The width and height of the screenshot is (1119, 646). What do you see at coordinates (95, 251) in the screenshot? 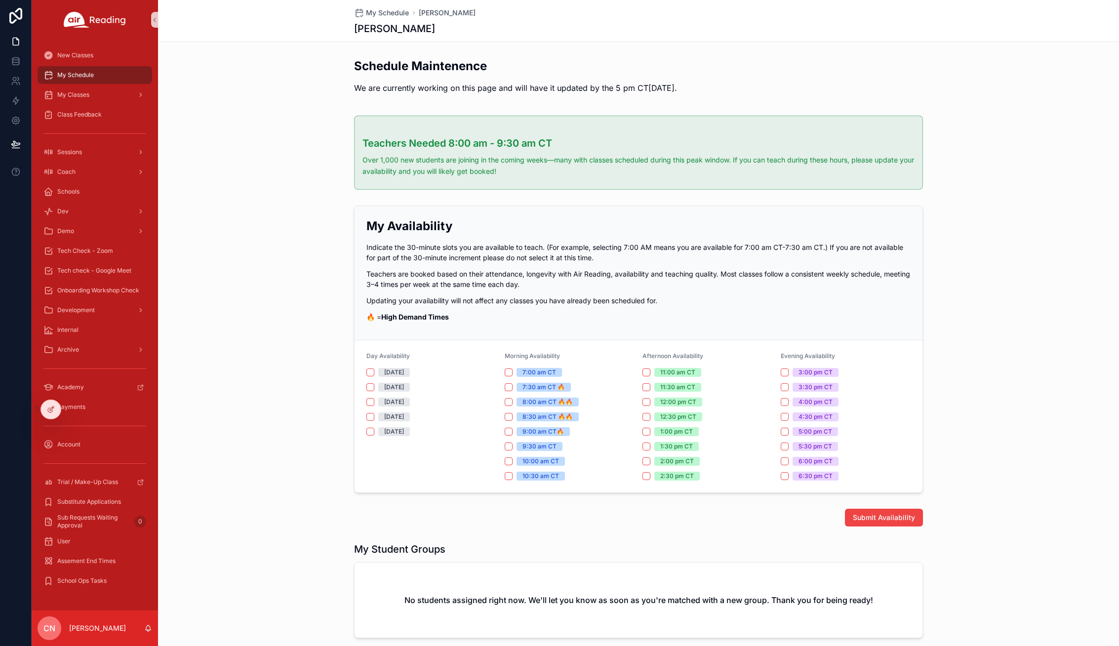
I see `a: Tech Check - Zoom` at bounding box center [95, 251].